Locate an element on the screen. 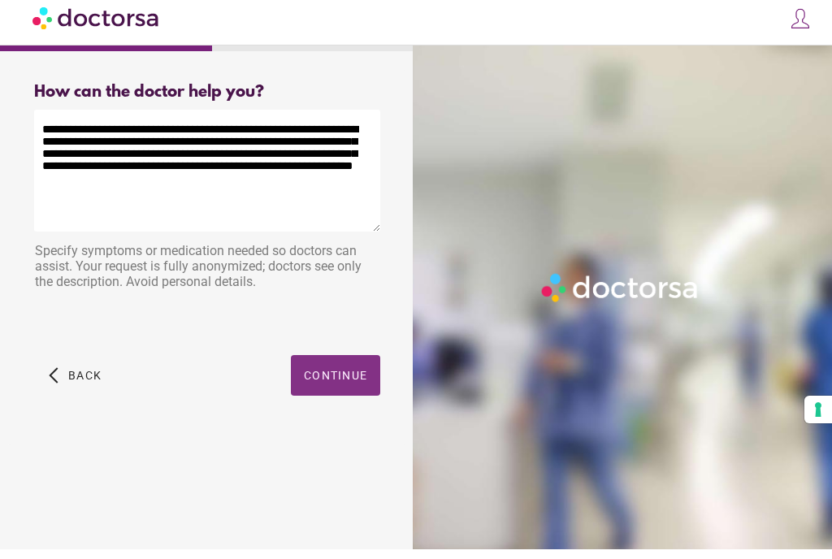  button: Continue is located at coordinates (335, 385).